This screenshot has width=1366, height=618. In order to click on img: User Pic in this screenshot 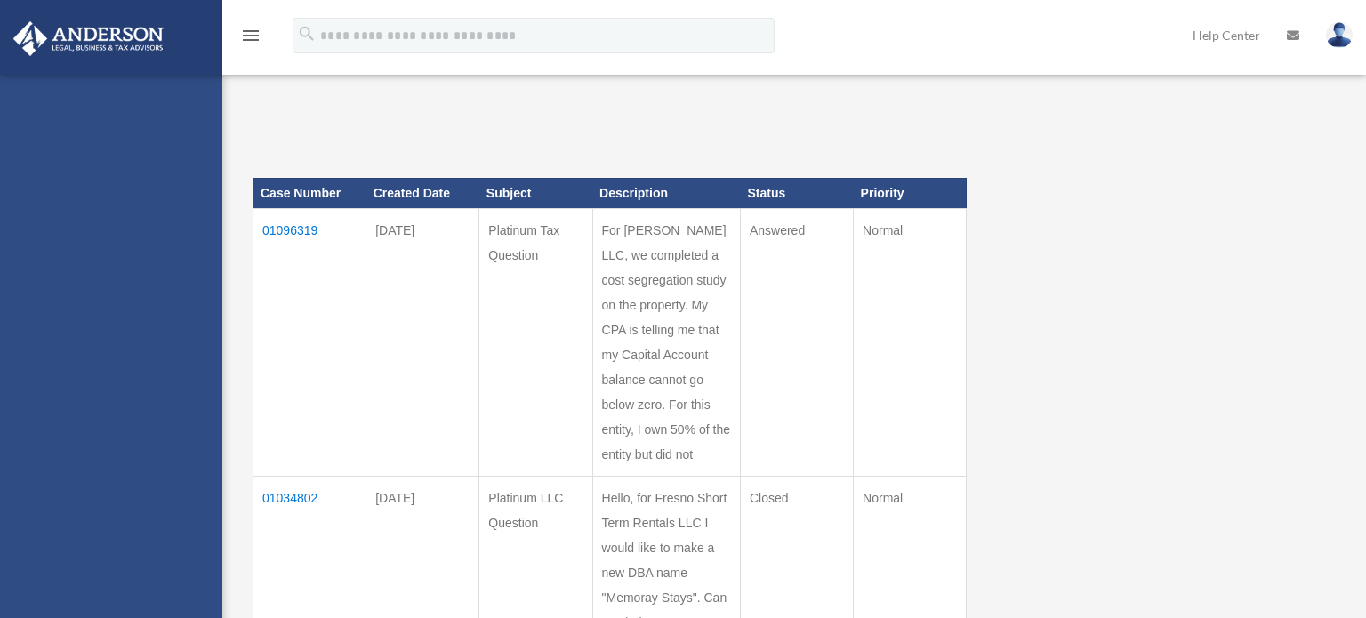, I will do `click(1339, 35)`.